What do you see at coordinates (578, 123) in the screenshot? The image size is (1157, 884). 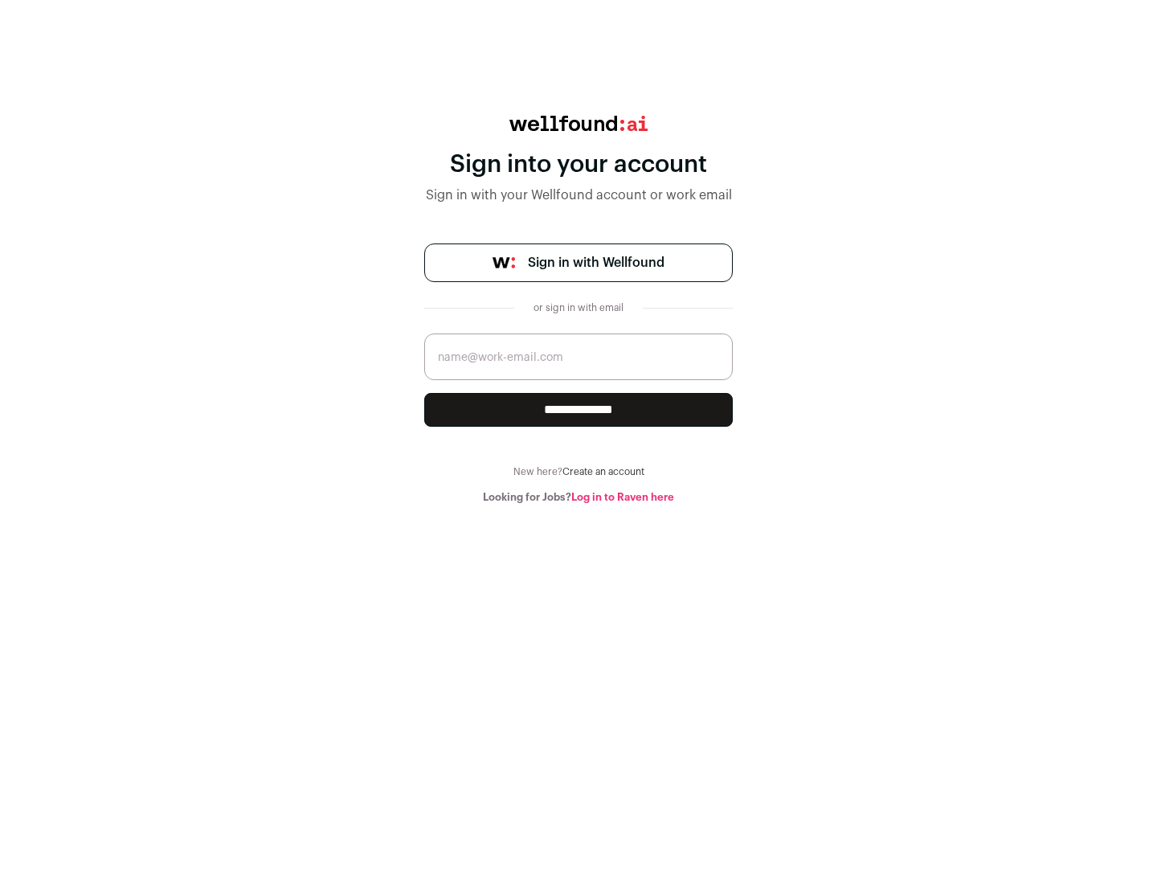 I see `img: wellfound:ai` at bounding box center [578, 123].